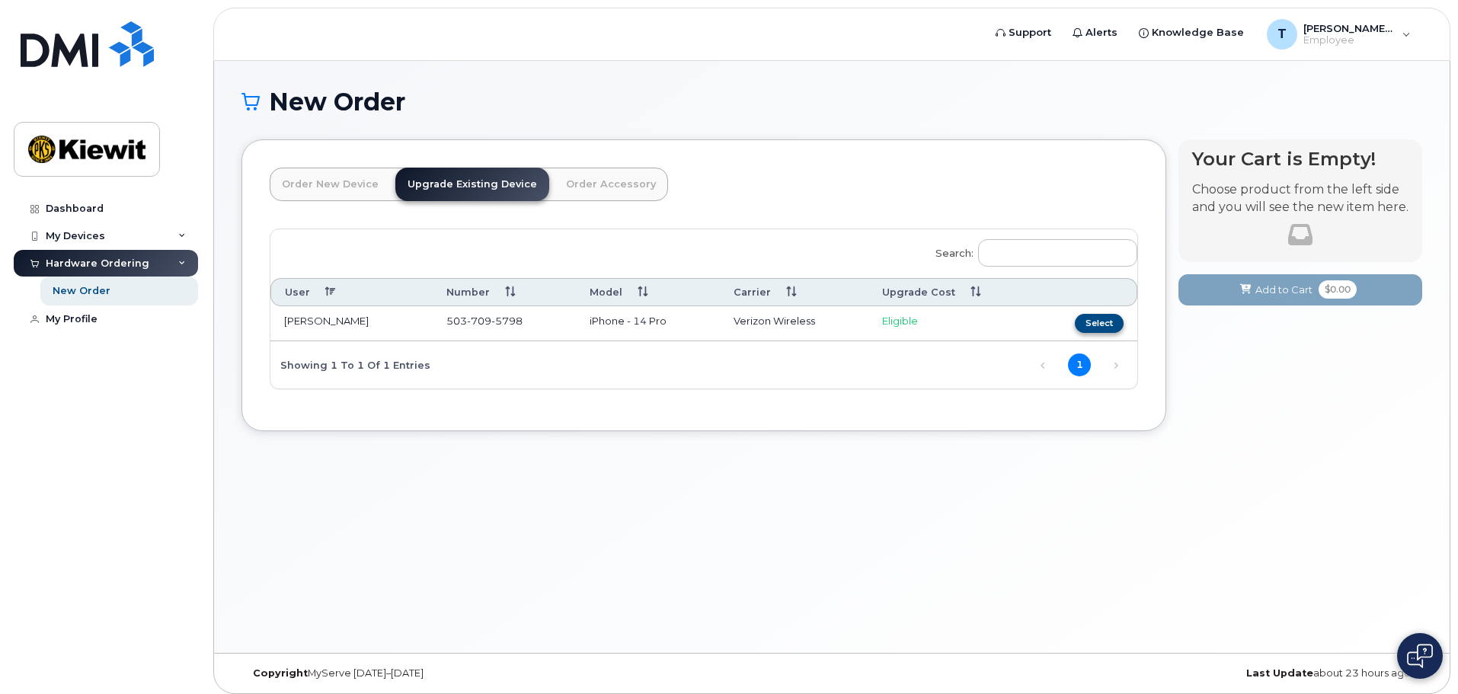 The height and width of the screenshot is (694, 1458). I want to click on button: Add to Cart $0.00, so click(1300, 289).